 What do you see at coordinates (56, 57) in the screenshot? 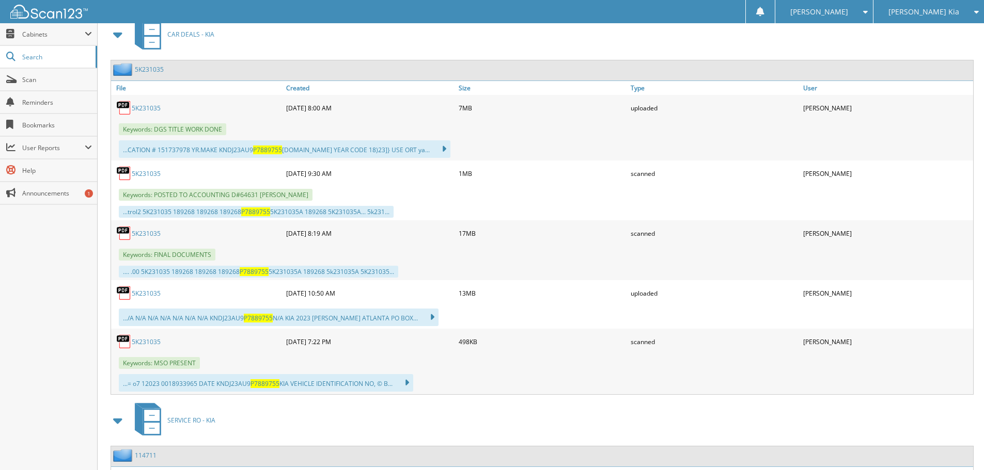
I see `span: Search` at bounding box center [56, 57].